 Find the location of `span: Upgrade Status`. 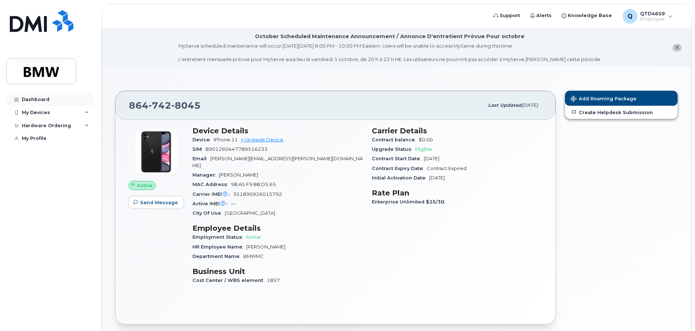

span: Upgrade Status is located at coordinates (393, 149).